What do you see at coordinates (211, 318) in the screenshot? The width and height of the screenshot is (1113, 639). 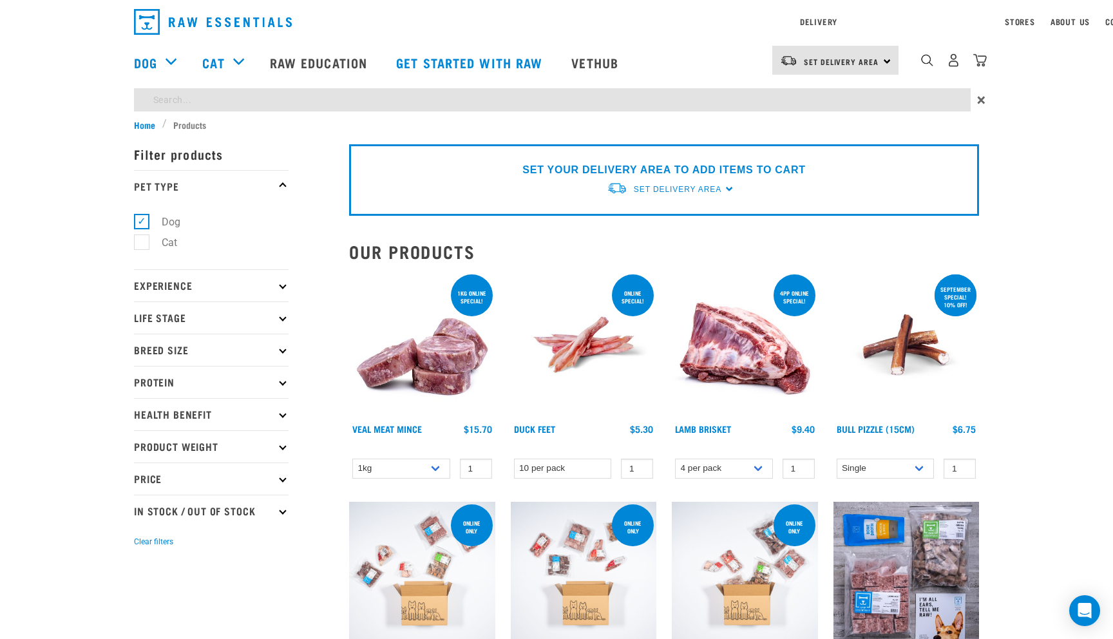 I see `p: Life Stage` at bounding box center [211, 318].